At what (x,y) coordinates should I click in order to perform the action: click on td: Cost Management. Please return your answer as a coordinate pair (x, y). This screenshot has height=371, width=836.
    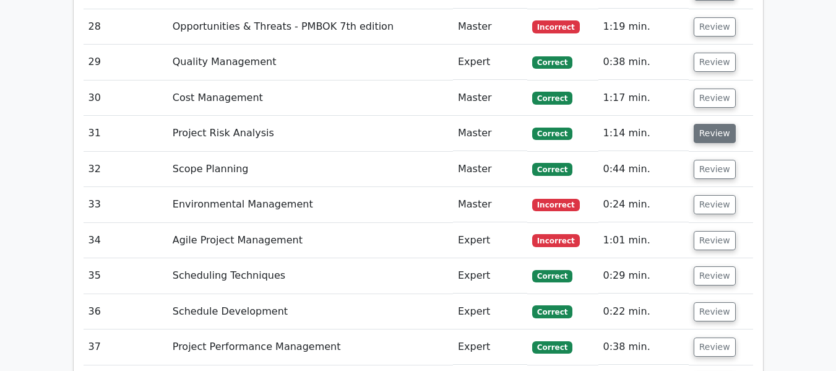
    Looking at the image, I should click on (310, 98).